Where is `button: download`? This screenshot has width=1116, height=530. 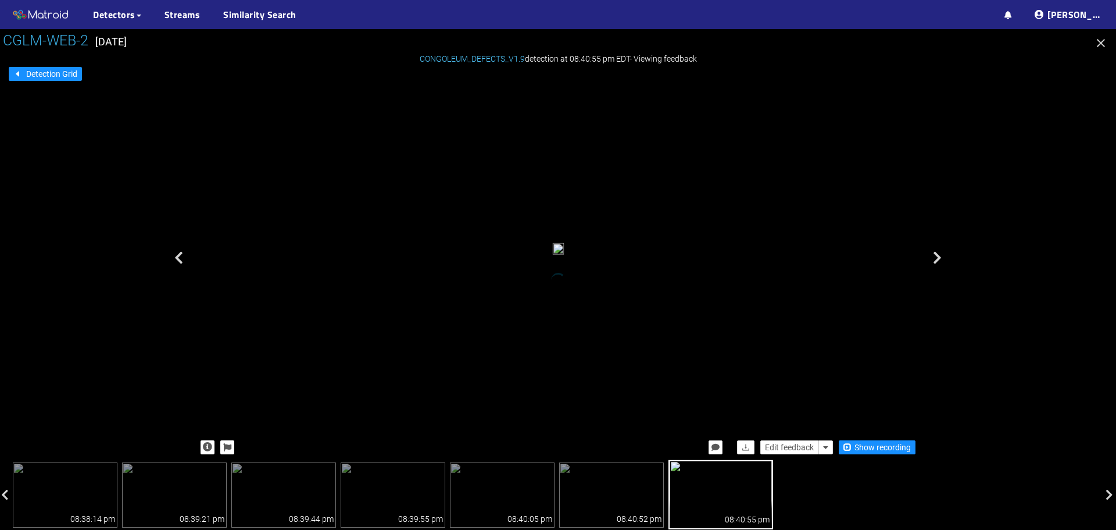 button: download is located at coordinates (746, 447).